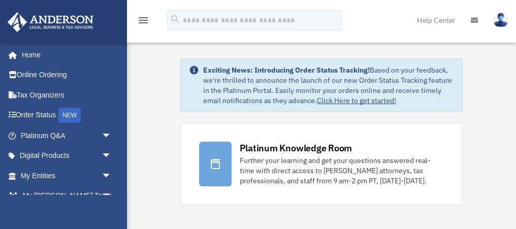  Describe the element at coordinates (296, 148) in the screenshot. I see `div: Platinum Knowledge Room` at that location.